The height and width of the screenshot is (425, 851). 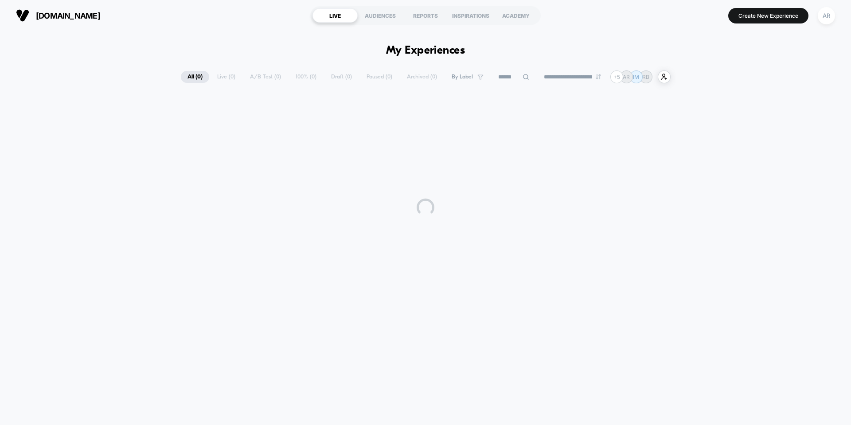 What do you see at coordinates (23, 16) in the screenshot?
I see `img: Visually logo` at bounding box center [23, 16].